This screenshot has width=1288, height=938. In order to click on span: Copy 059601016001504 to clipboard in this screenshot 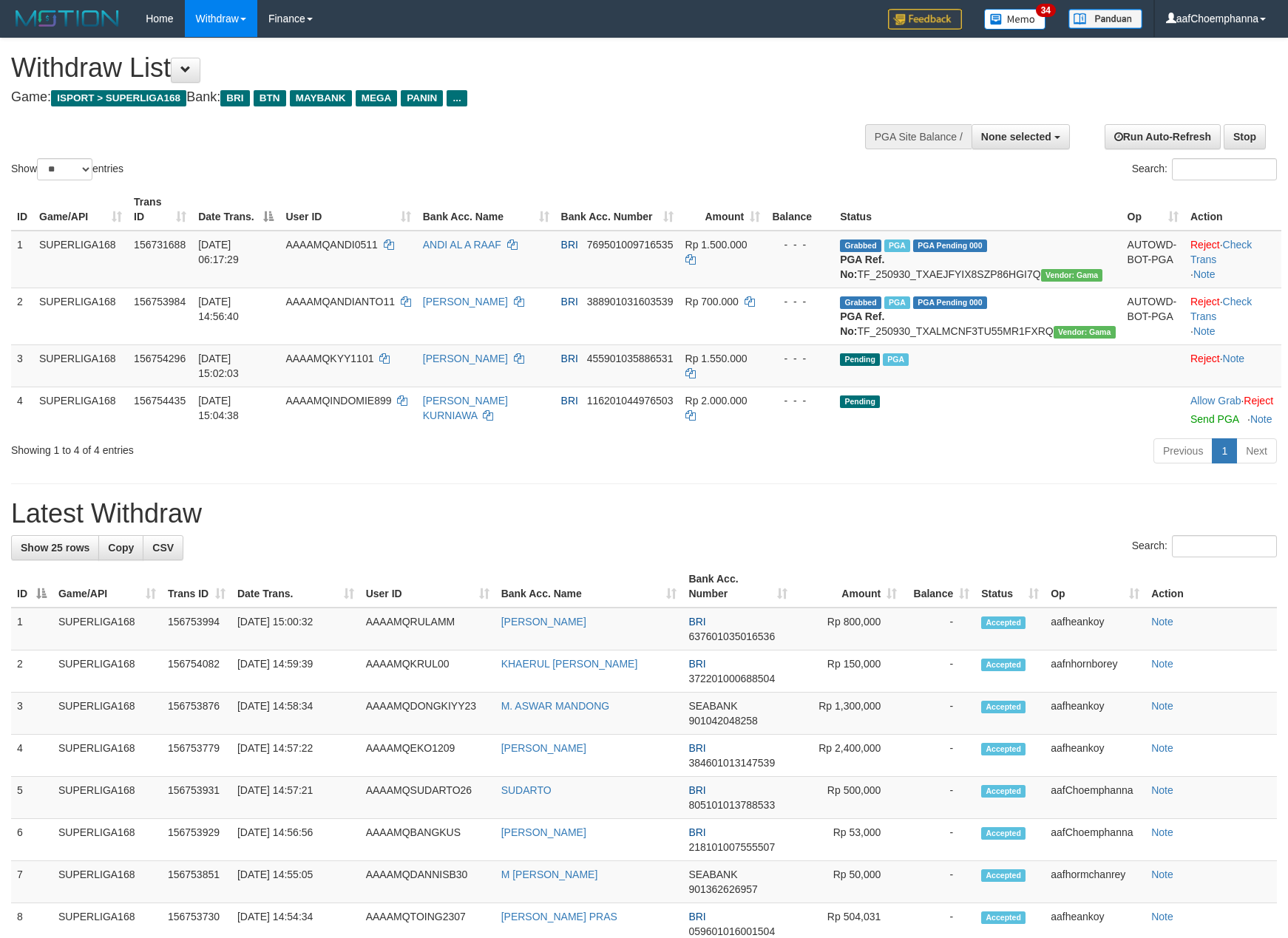, I will do `click(732, 932)`.